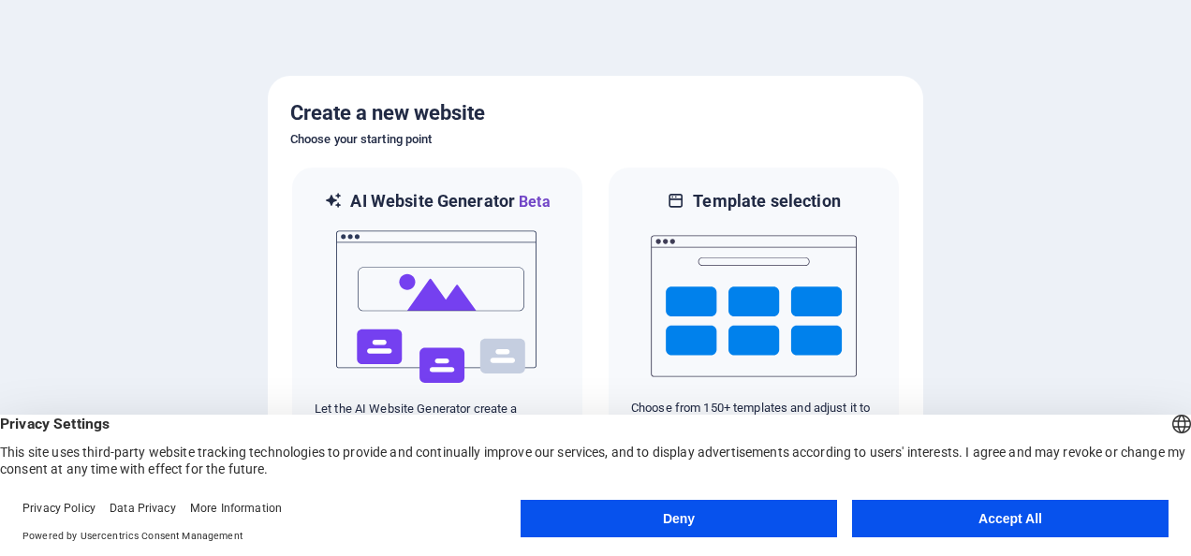 The image size is (1191, 556). I want to click on img: ai, so click(437, 307).